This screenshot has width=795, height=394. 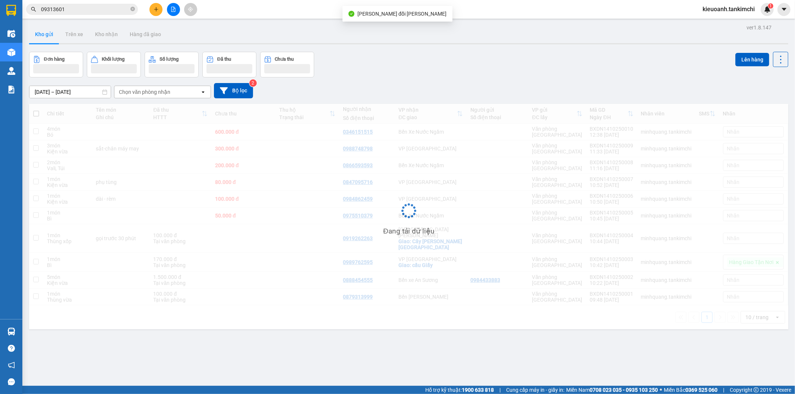 What do you see at coordinates (70, 92) in the screenshot?
I see `input: Select a date range.` at bounding box center [70, 92].